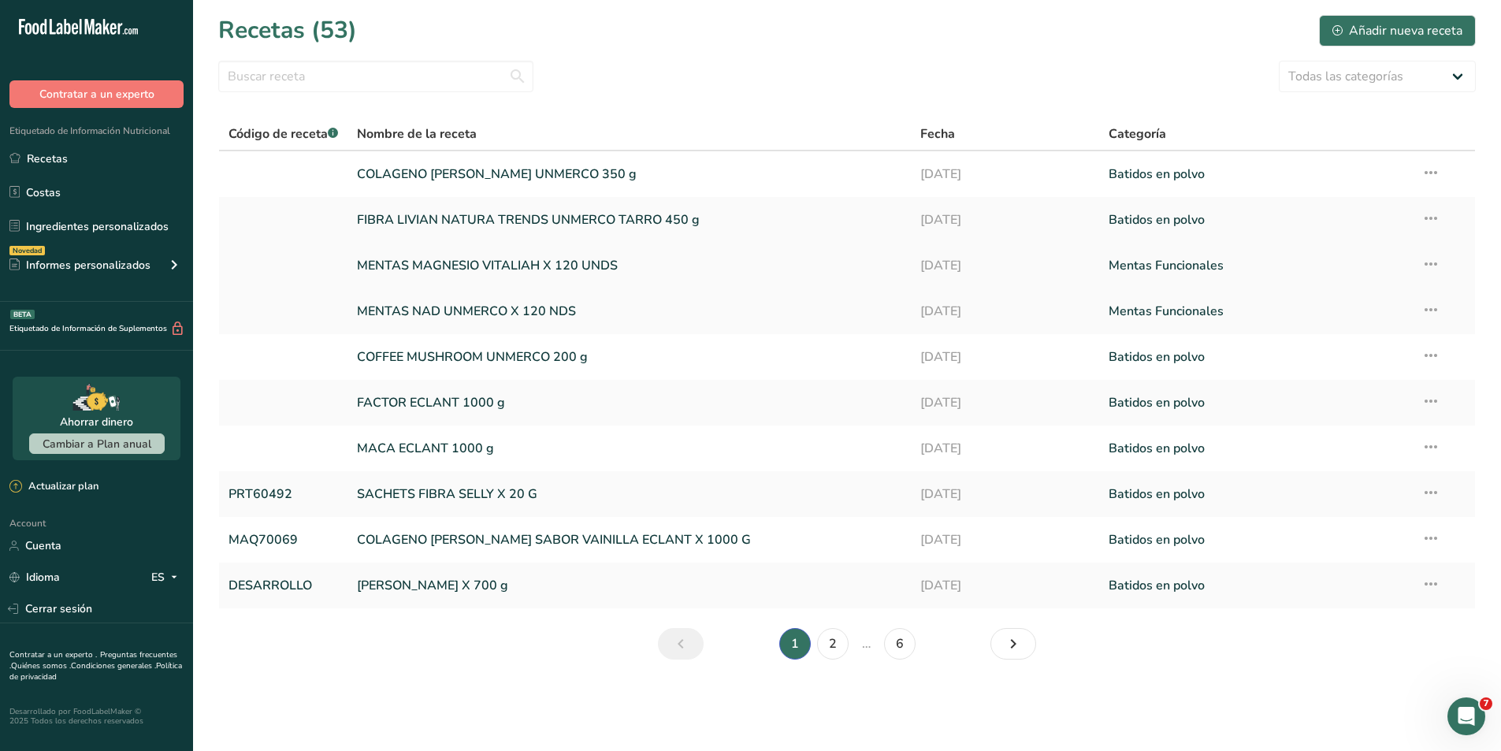  Describe the element at coordinates (900, 644) in the screenshot. I see `a: Página 6.` at that location.